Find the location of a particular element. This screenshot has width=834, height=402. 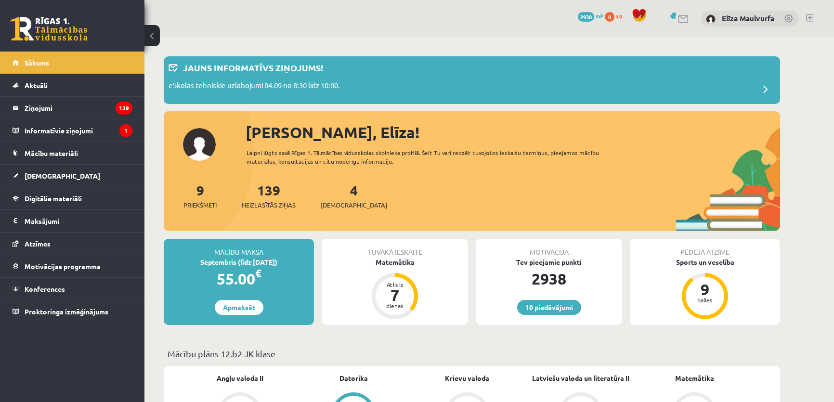

a: Sākums is located at coordinates (72, 63).